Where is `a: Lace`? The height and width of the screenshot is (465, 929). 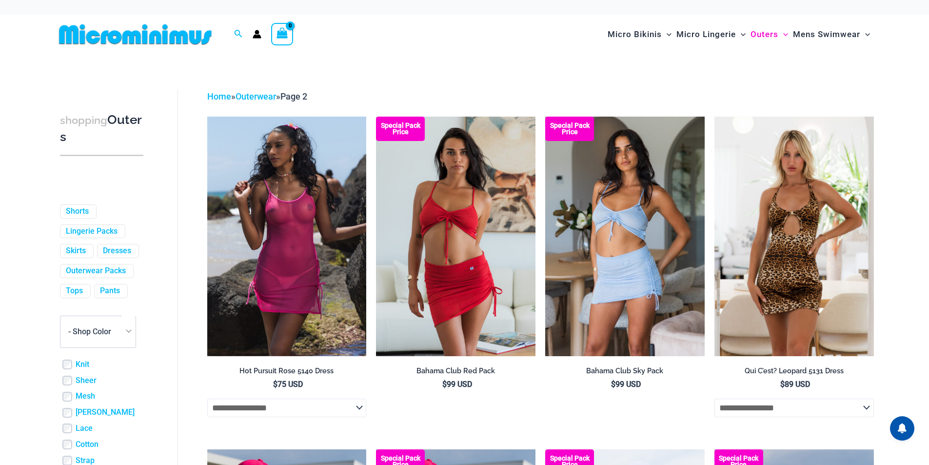 a: Lace is located at coordinates (84, 428).